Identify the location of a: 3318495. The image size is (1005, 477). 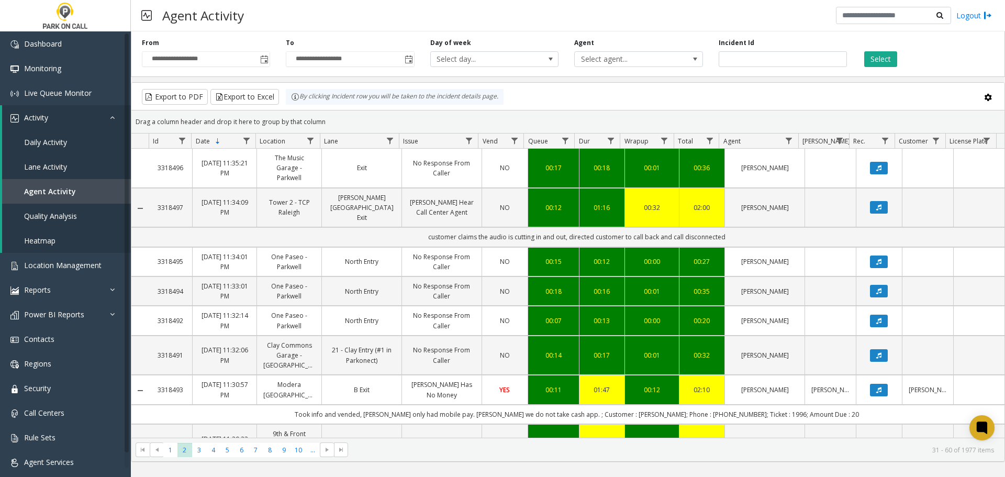
(170, 261).